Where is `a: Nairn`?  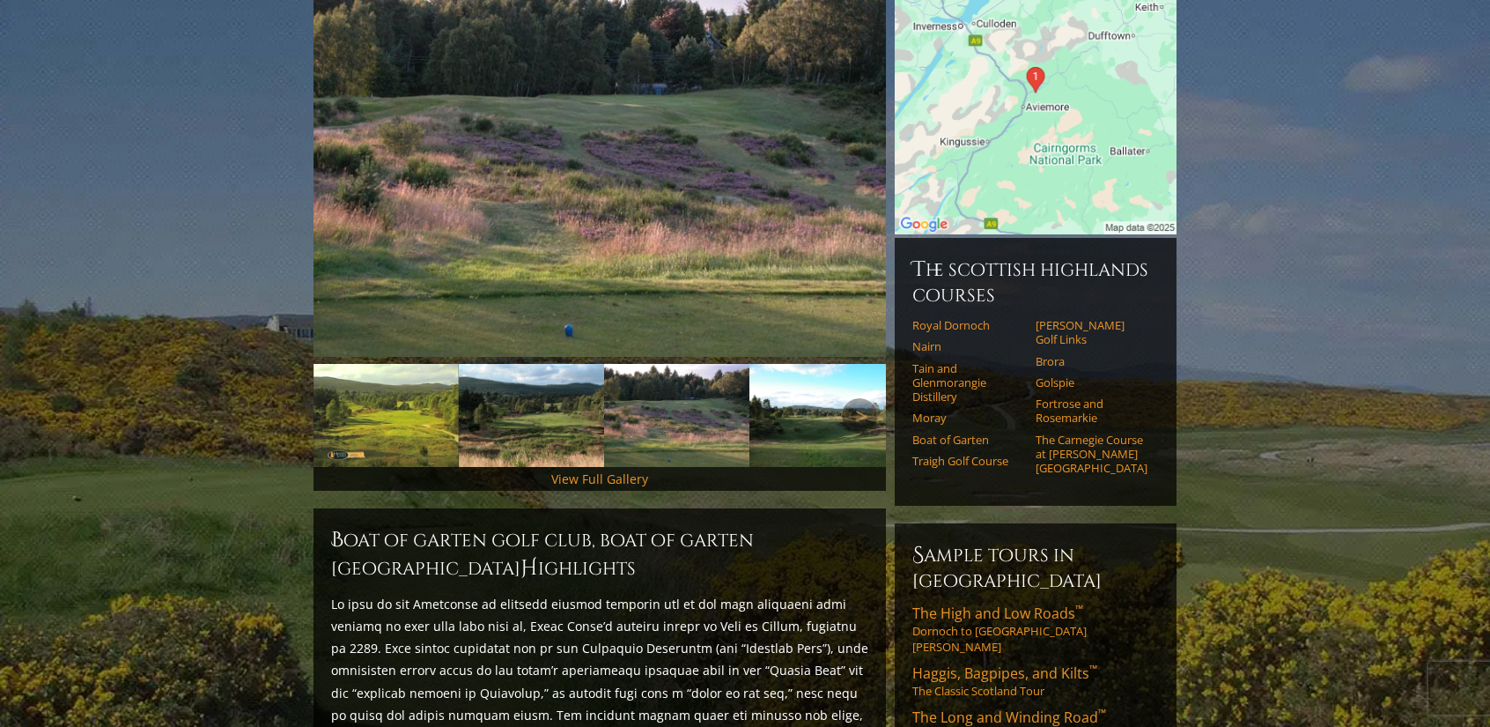
a: Nairn is located at coordinates (968, 346).